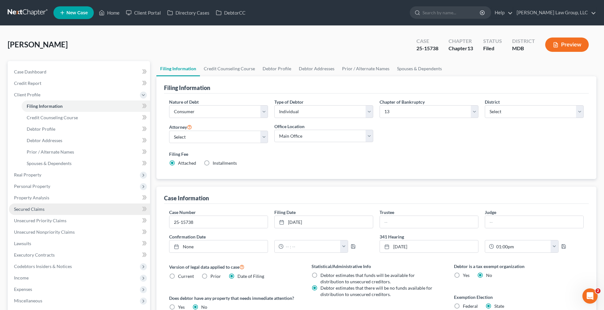  I want to click on a: Credit Report, so click(79, 83).